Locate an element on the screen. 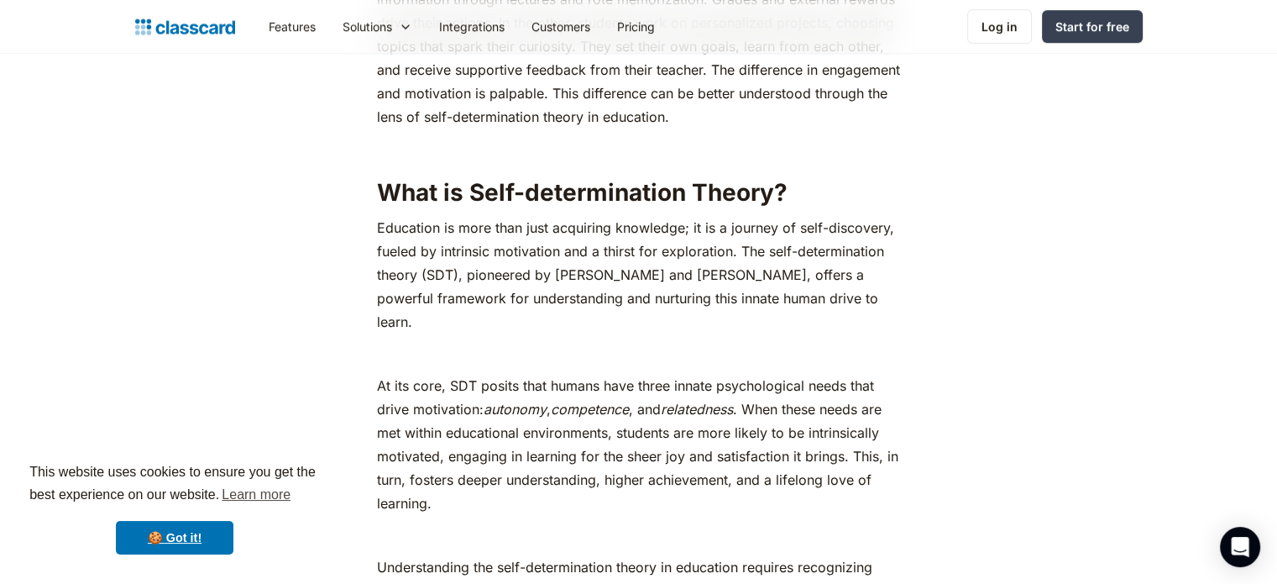  a: Customers is located at coordinates (561, 26).